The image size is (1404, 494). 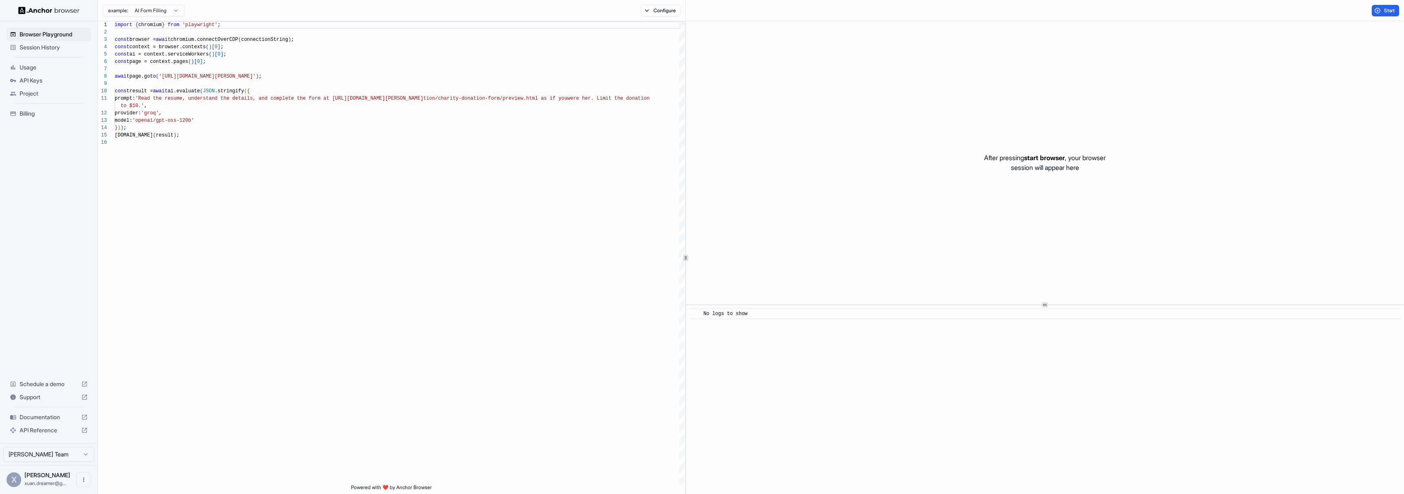 What do you see at coordinates (142, 76) in the screenshot?
I see `span: page.goto` at bounding box center [142, 76].